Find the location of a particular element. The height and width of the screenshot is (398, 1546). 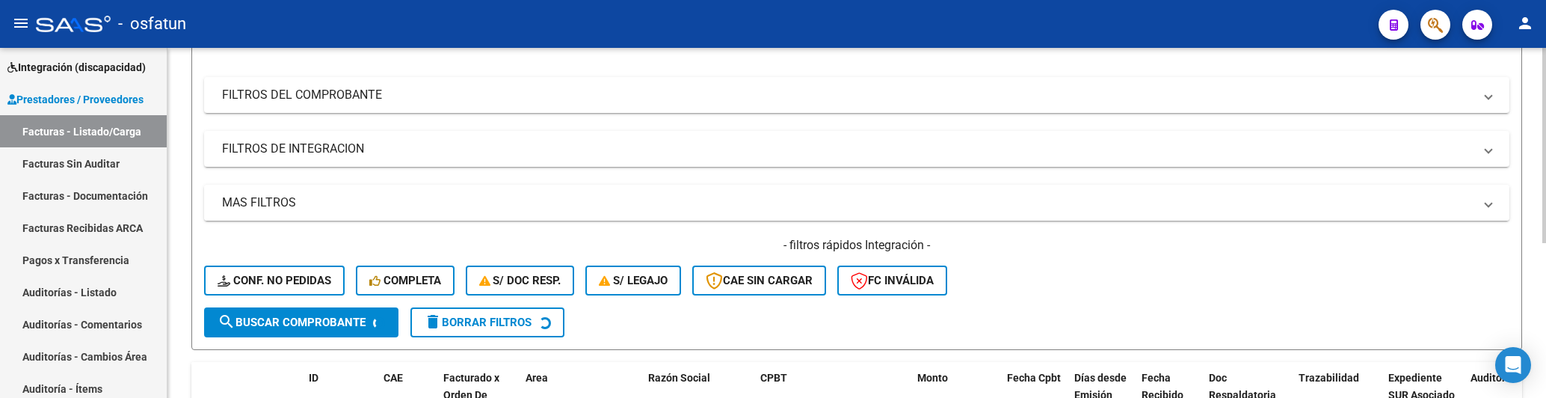

div: Open Intercom Messenger is located at coordinates (1513, 365).